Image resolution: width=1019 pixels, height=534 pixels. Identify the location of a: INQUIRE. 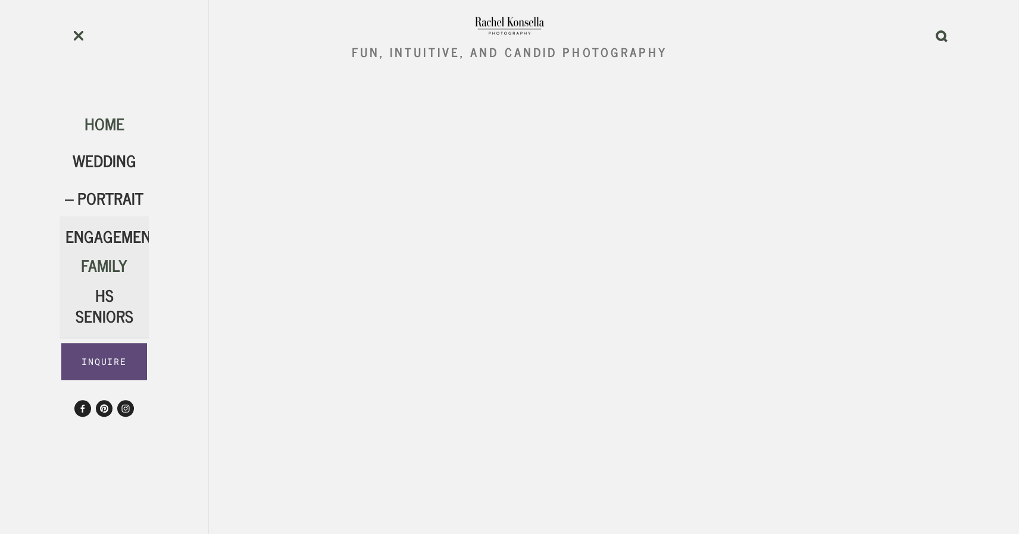
(104, 361).